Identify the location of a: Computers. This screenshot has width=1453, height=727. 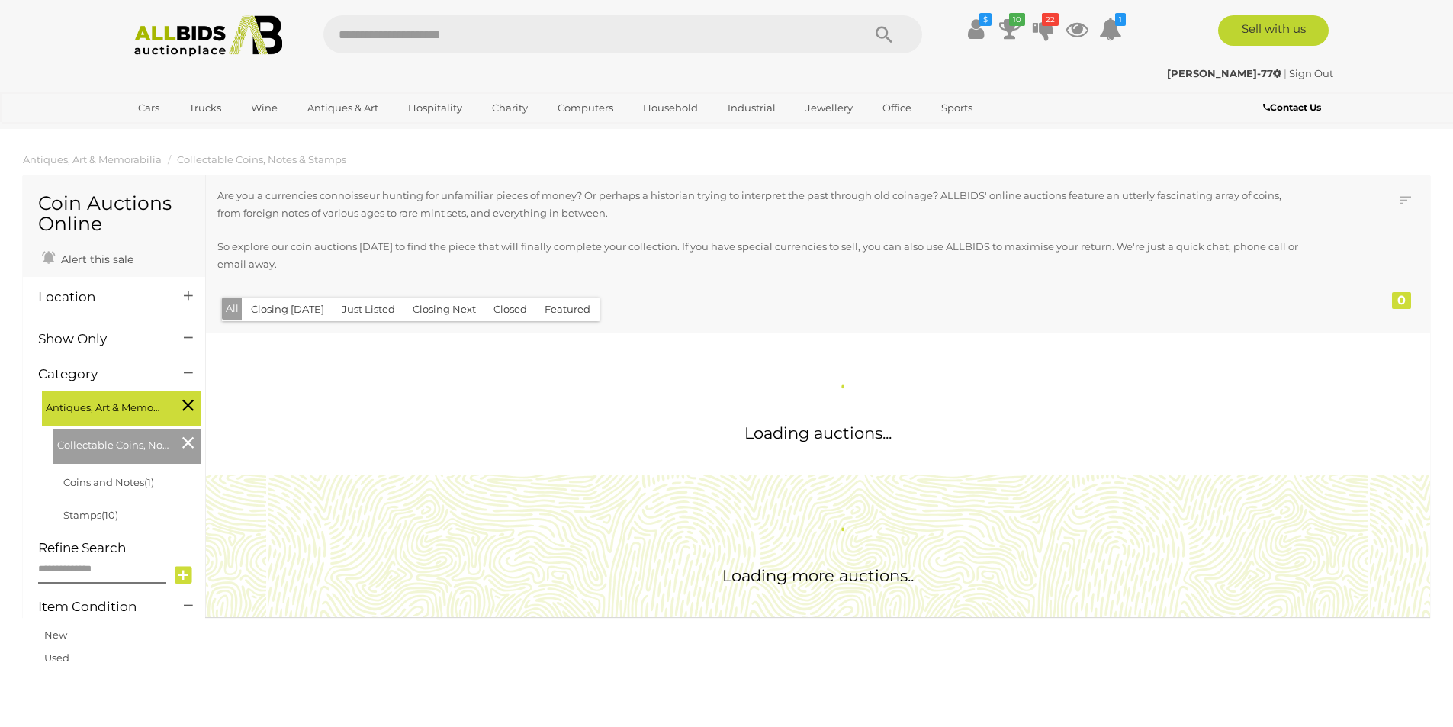
(585, 108).